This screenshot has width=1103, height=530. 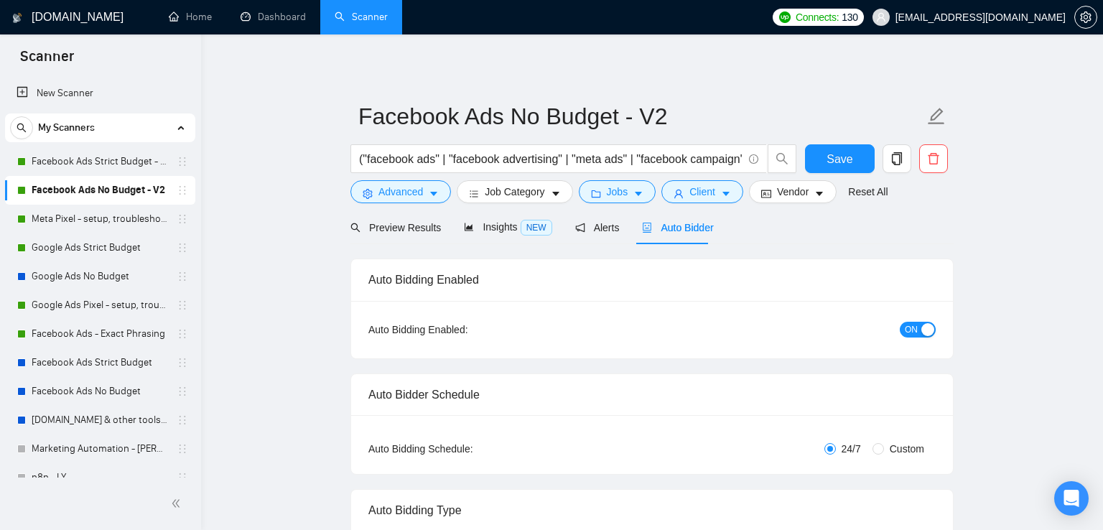 I want to click on span: robot, so click(x=647, y=228).